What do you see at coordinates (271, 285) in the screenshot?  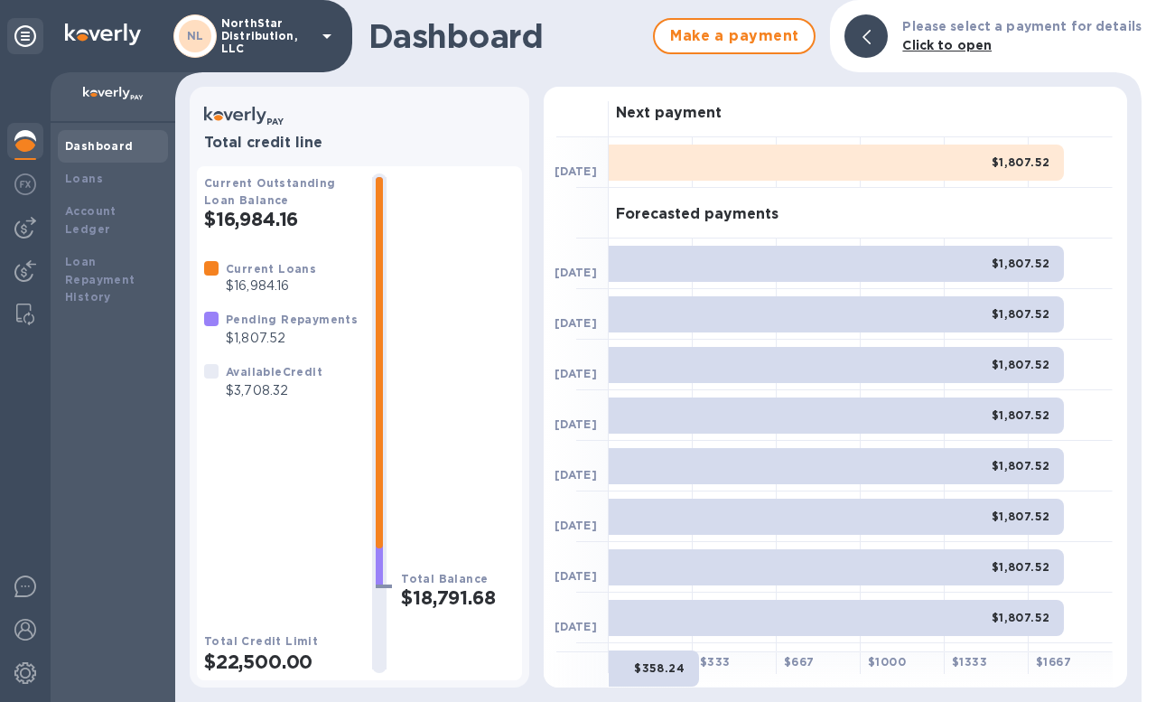 I see `p: $16,984.16` at bounding box center [271, 285].